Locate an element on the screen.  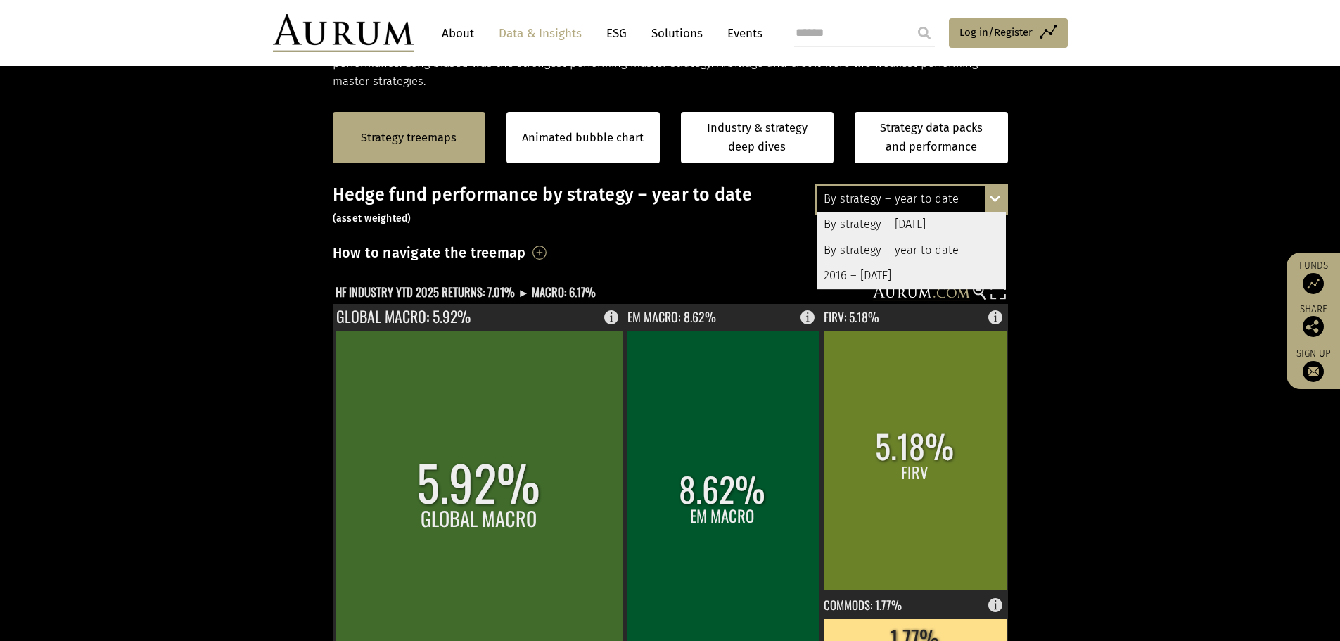
a: Events is located at coordinates (742, 33).